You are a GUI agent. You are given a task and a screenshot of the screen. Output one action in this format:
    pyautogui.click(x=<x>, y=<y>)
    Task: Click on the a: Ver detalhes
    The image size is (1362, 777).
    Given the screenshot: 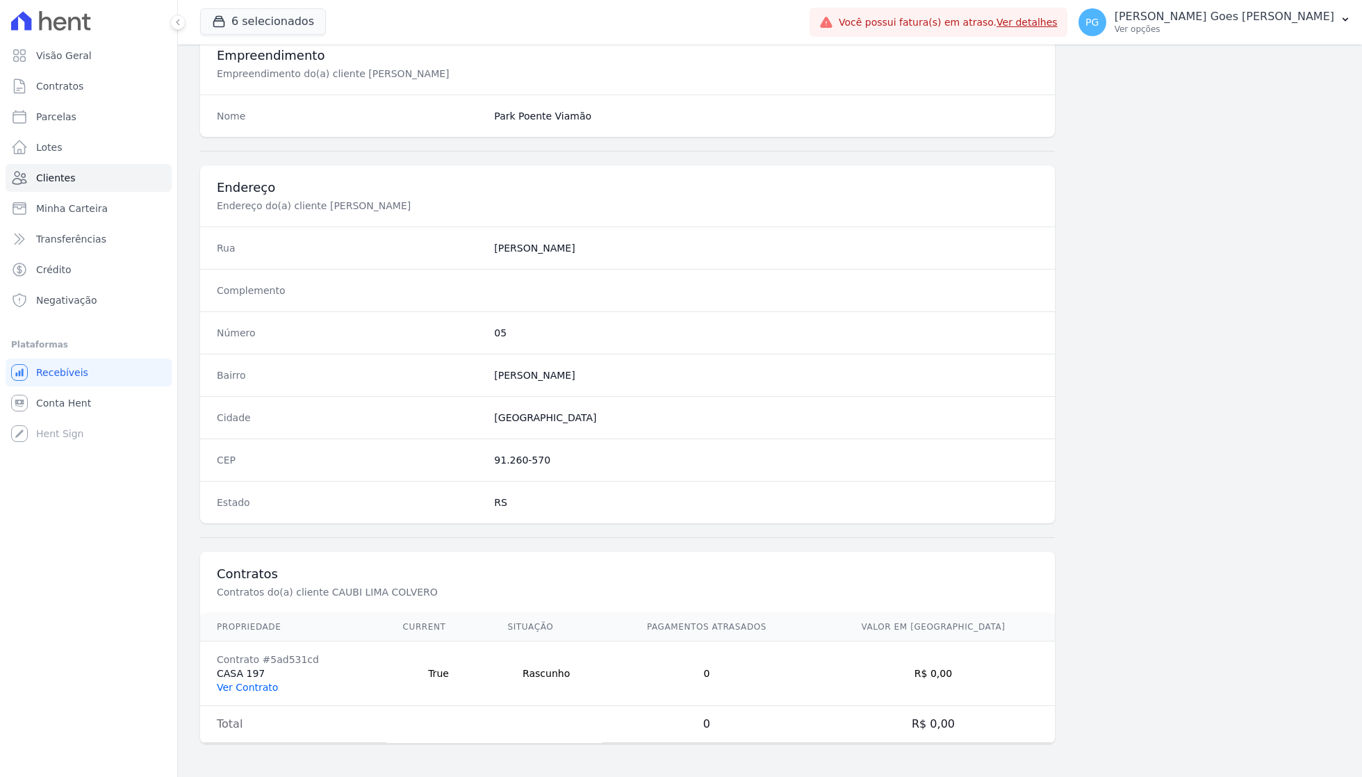 What is the action you would take?
    pyautogui.click(x=1027, y=22)
    